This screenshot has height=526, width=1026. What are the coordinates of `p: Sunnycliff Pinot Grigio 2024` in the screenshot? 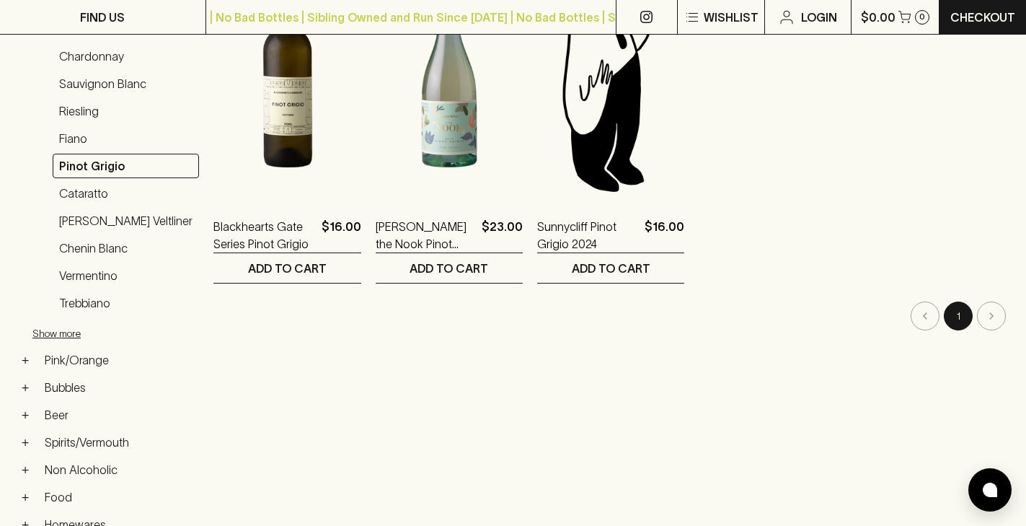 It's located at (587, 235).